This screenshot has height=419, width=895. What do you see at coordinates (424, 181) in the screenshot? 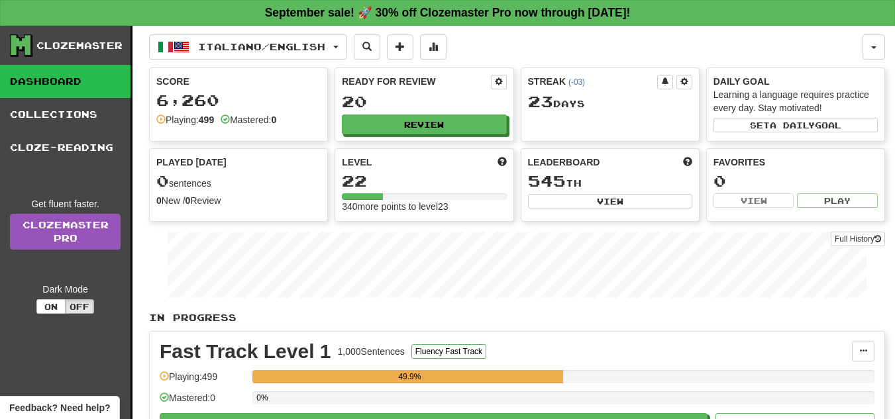
I see `div: 22` at bounding box center [424, 181].